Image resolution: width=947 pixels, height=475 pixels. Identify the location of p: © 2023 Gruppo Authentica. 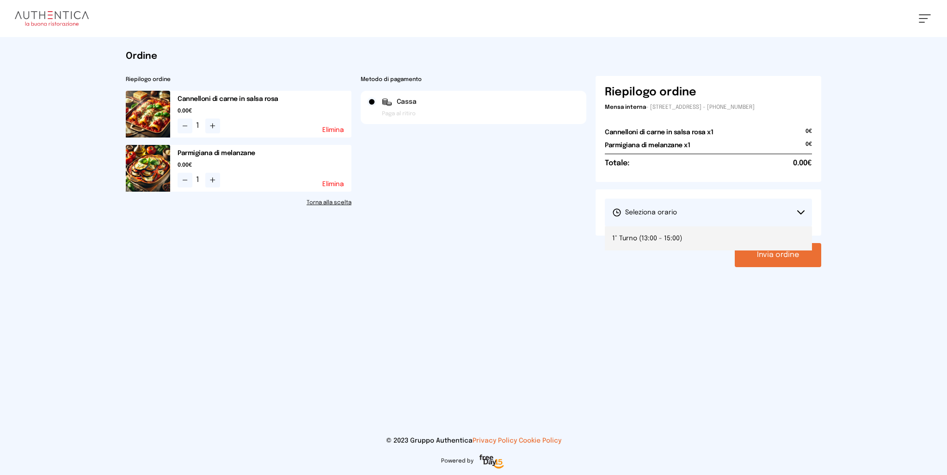
(474, 440).